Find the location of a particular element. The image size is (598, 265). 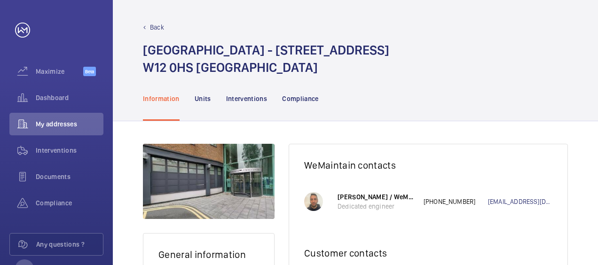

span: Maximize is located at coordinates (59, 71).